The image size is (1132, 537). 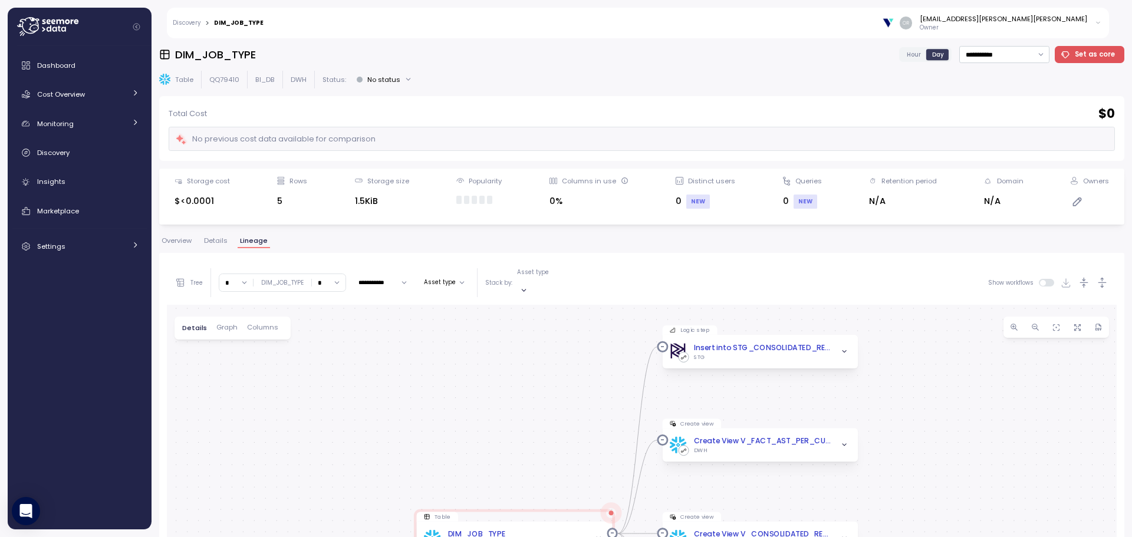 I want to click on div: No status, so click(x=384, y=80).